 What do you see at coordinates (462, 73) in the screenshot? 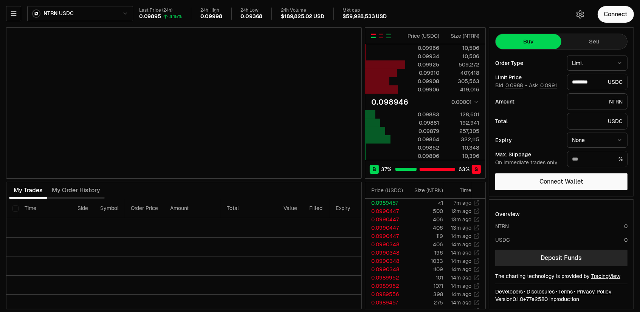
I see `div: 407,418` at bounding box center [462, 73].